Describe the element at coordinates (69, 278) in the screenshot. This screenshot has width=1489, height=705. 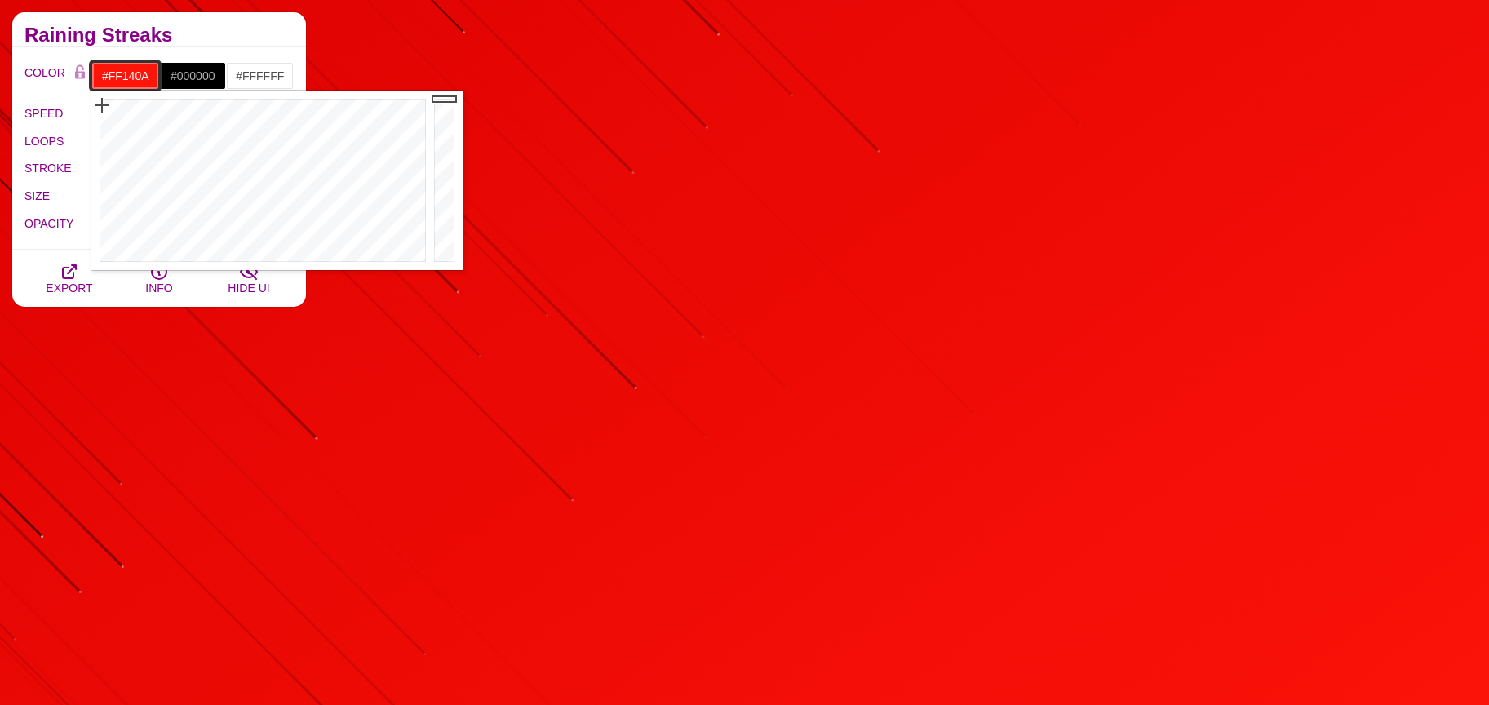
I see `button: EXPORT` at that location.